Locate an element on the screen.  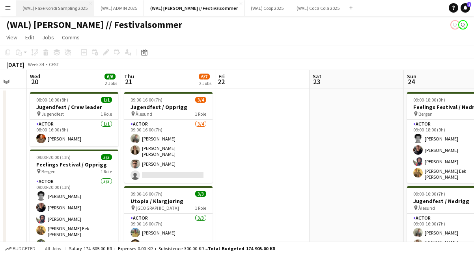
a: Edit is located at coordinates (30, 37).